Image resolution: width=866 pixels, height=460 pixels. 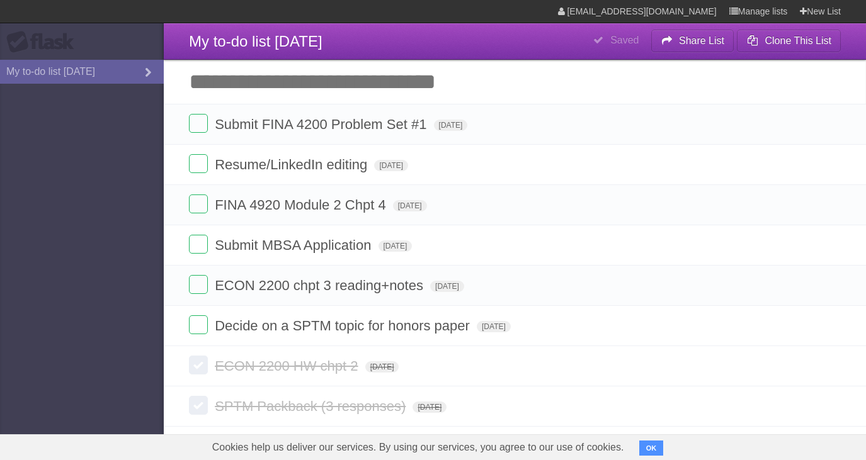 I want to click on span: ECON 2200 chpt 3 reading+notes, so click(x=321, y=285).